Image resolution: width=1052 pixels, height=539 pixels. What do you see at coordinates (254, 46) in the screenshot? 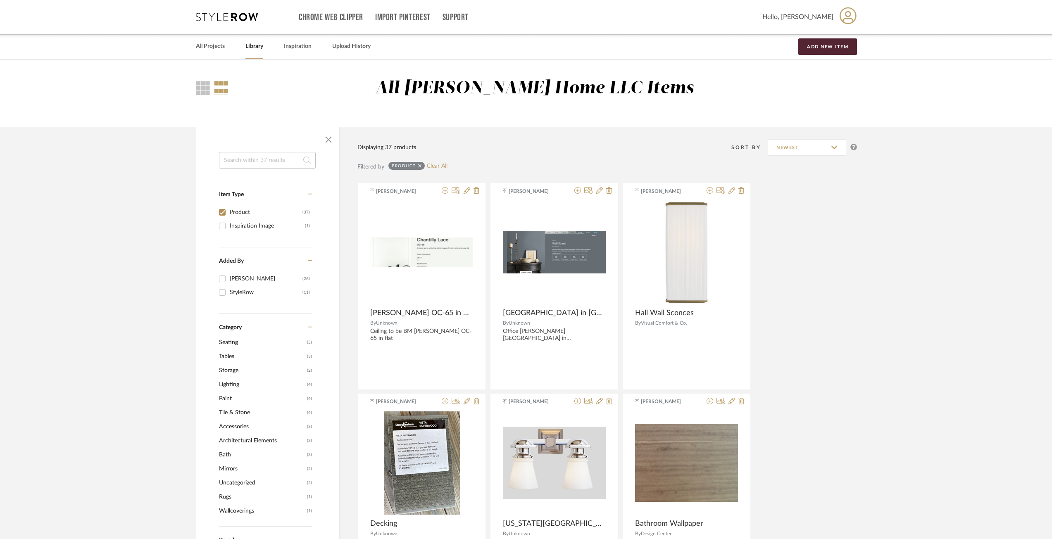
I see `a: Library` at bounding box center [254, 46].